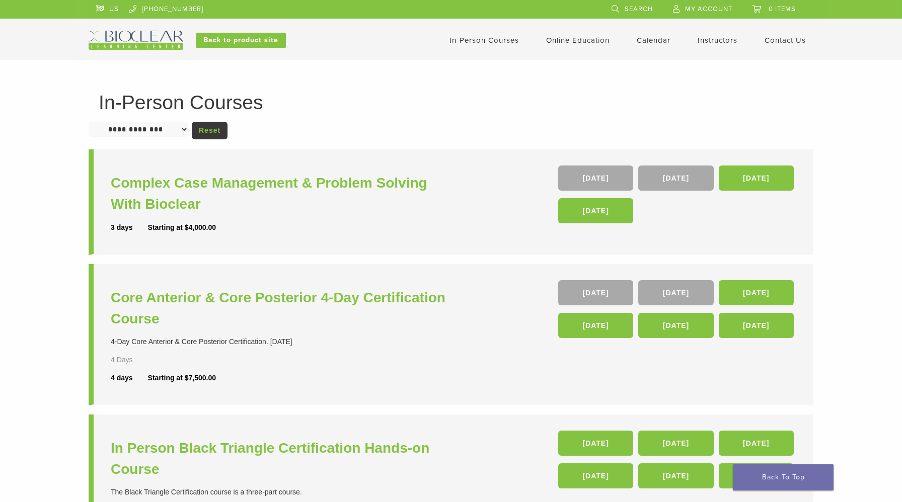 The width and height of the screenshot is (902, 502). Describe the element at coordinates (484, 40) in the screenshot. I see `a: In-Person Courses` at that location.